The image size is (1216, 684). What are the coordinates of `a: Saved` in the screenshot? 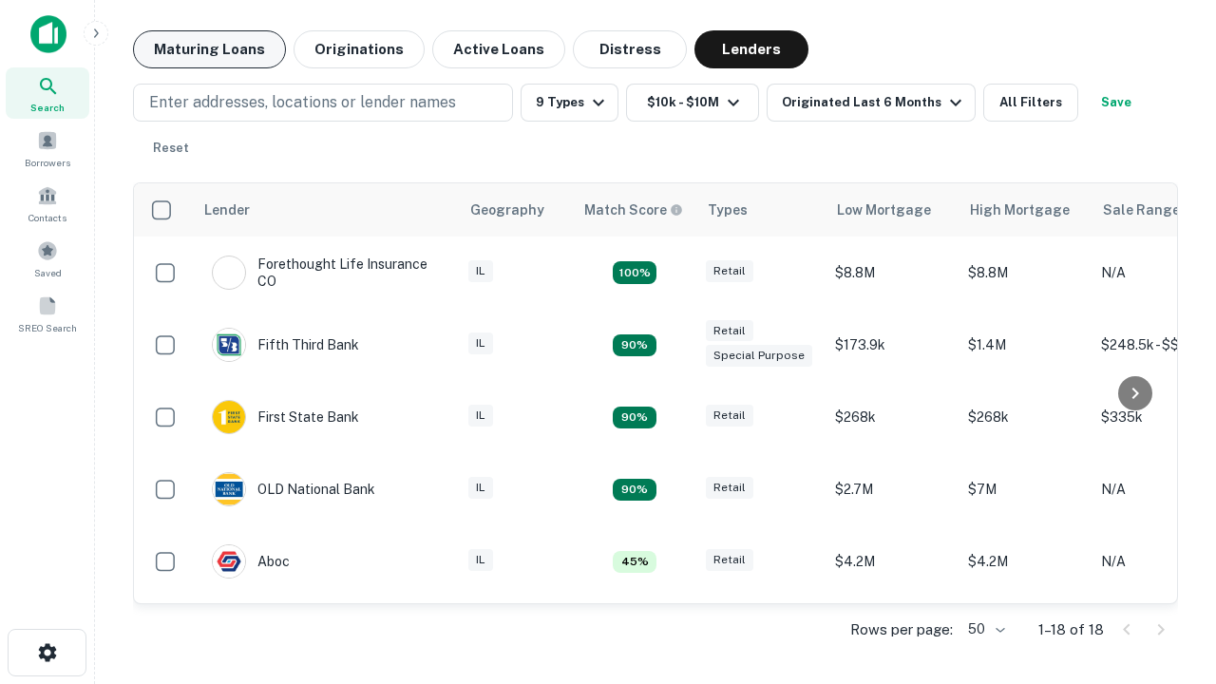 It's located at (47, 258).